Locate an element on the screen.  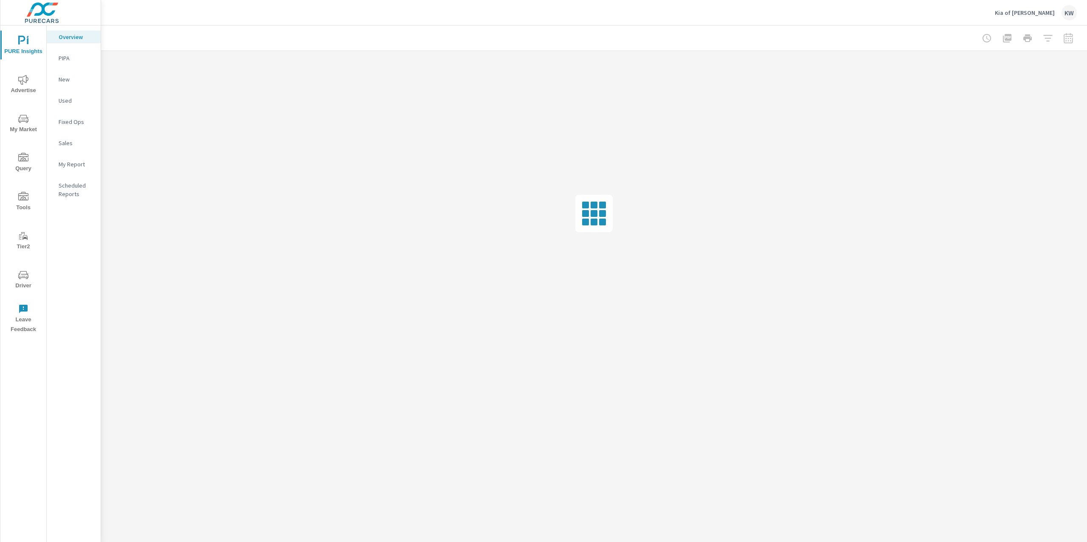
p: PIPA is located at coordinates (76, 58).